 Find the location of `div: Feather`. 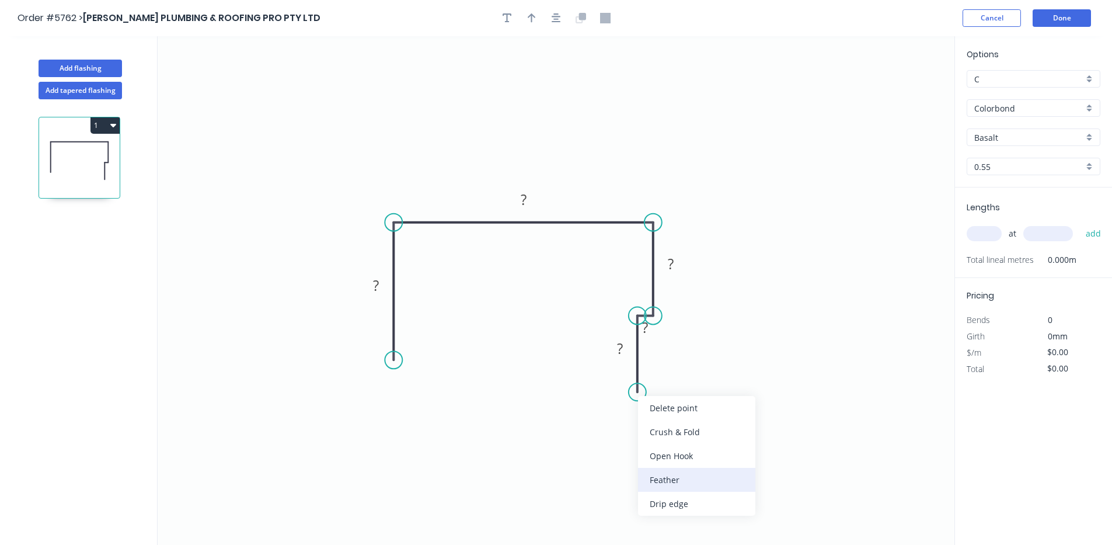

div: Feather is located at coordinates (697, 479).